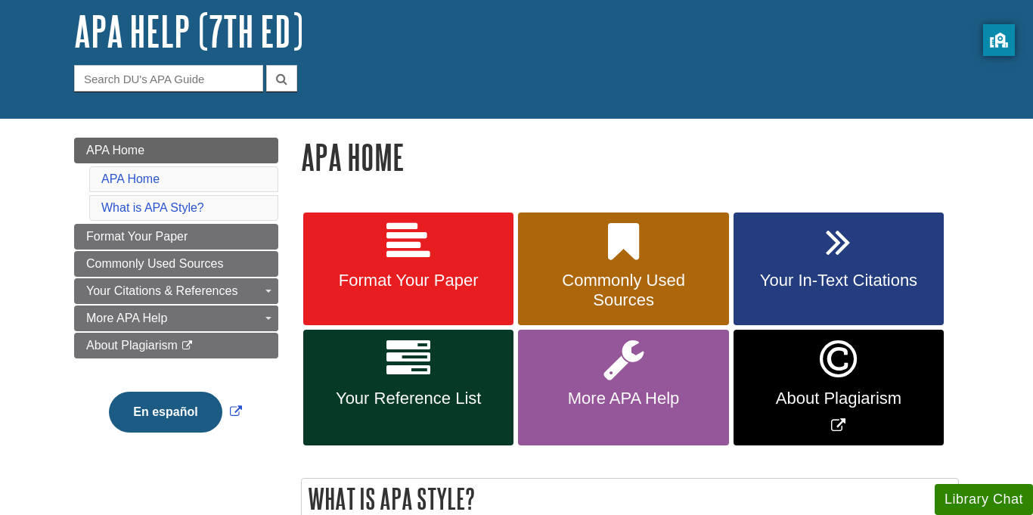  Describe the element at coordinates (153, 207) in the screenshot. I see `a: What is APA Style?` at that location.